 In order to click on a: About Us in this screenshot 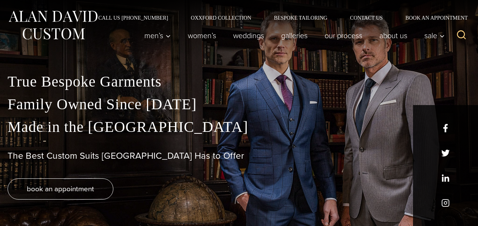, I will do `click(393, 35)`.